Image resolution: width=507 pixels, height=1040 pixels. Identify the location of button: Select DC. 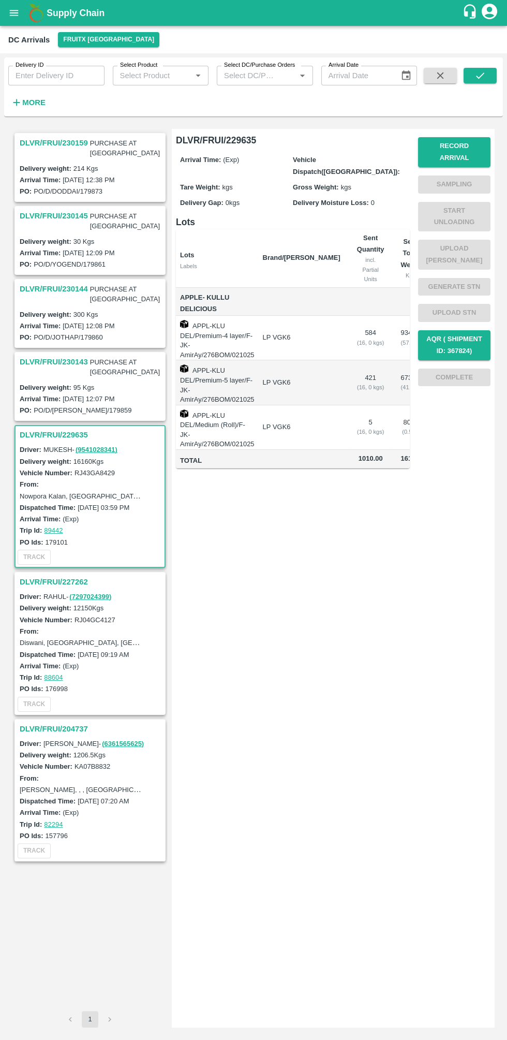
(109, 39).